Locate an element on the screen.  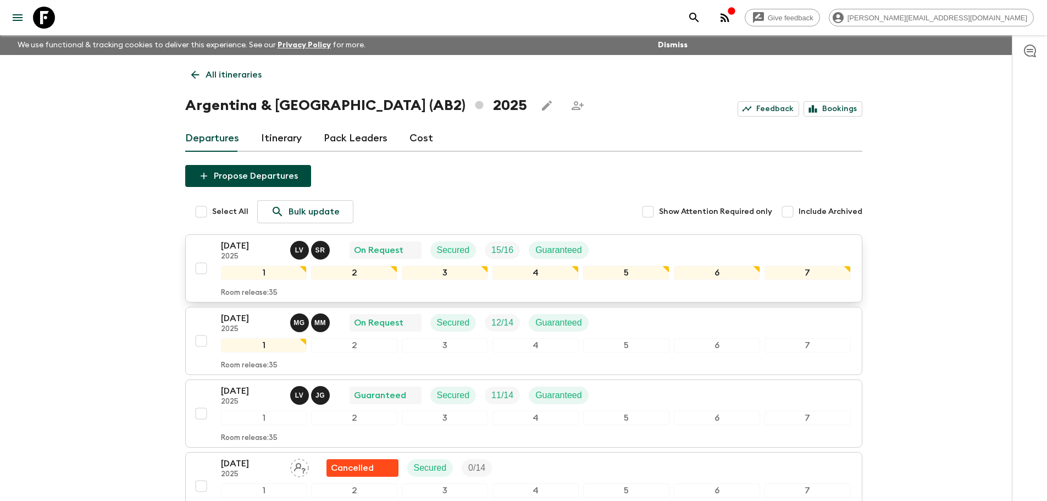
span: Show Attention Required only is located at coordinates (716, 212).